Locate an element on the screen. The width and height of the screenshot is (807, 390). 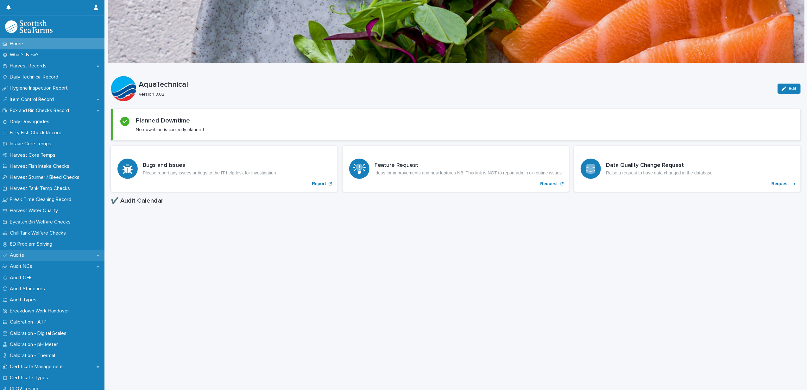
a: Report is located at coordinates (224, 169).